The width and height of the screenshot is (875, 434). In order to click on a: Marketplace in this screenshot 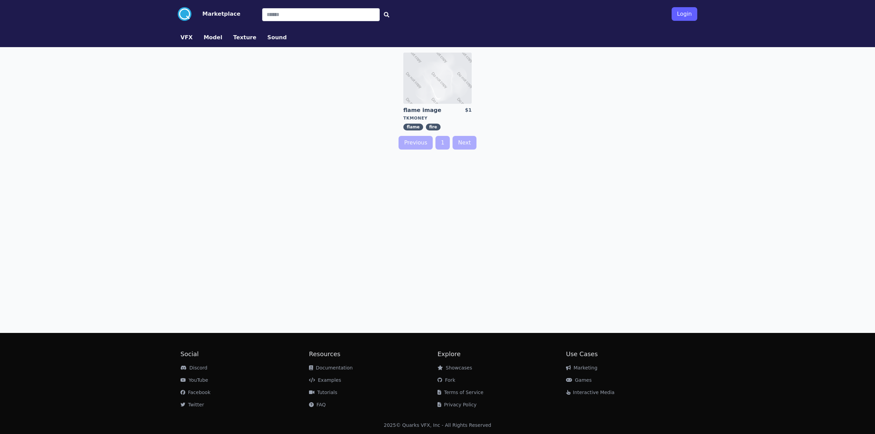, I will do `click(216, 14)`.